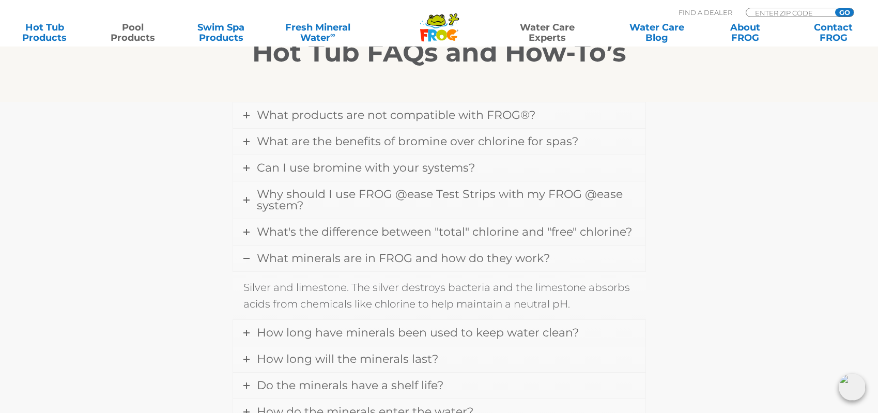 The width and height of the screenshot is (878, 413). What do you see at coordinates (833, 33) in the screenshot?
I see `a: ContactFROG` at bounding box center [833, 33].